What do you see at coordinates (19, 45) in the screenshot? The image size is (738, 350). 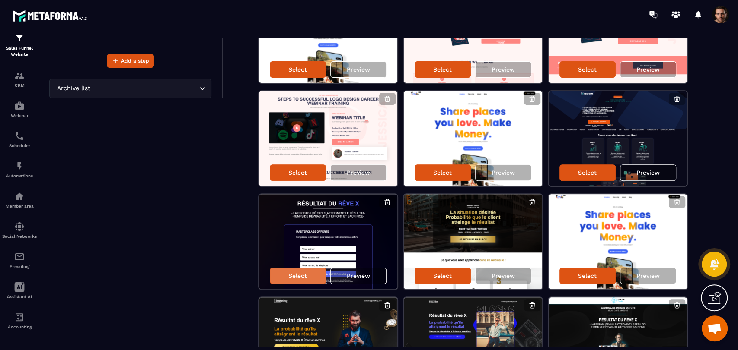 I see `a: formationformationSales Funnel Website` at bounding box center [19, 45].